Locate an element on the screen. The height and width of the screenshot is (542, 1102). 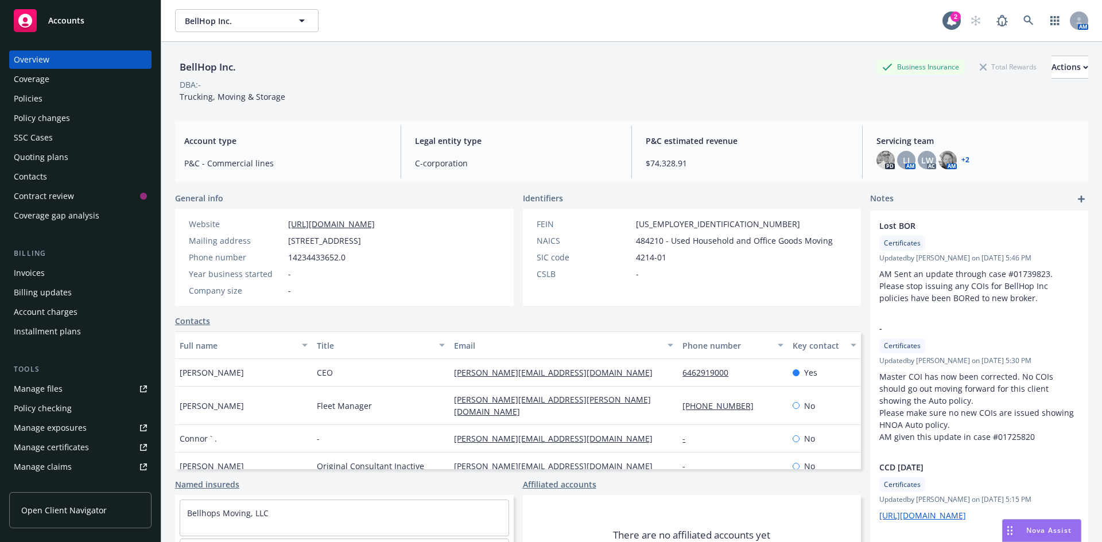
a: SSC Cases is located at coordinates (80, 138).